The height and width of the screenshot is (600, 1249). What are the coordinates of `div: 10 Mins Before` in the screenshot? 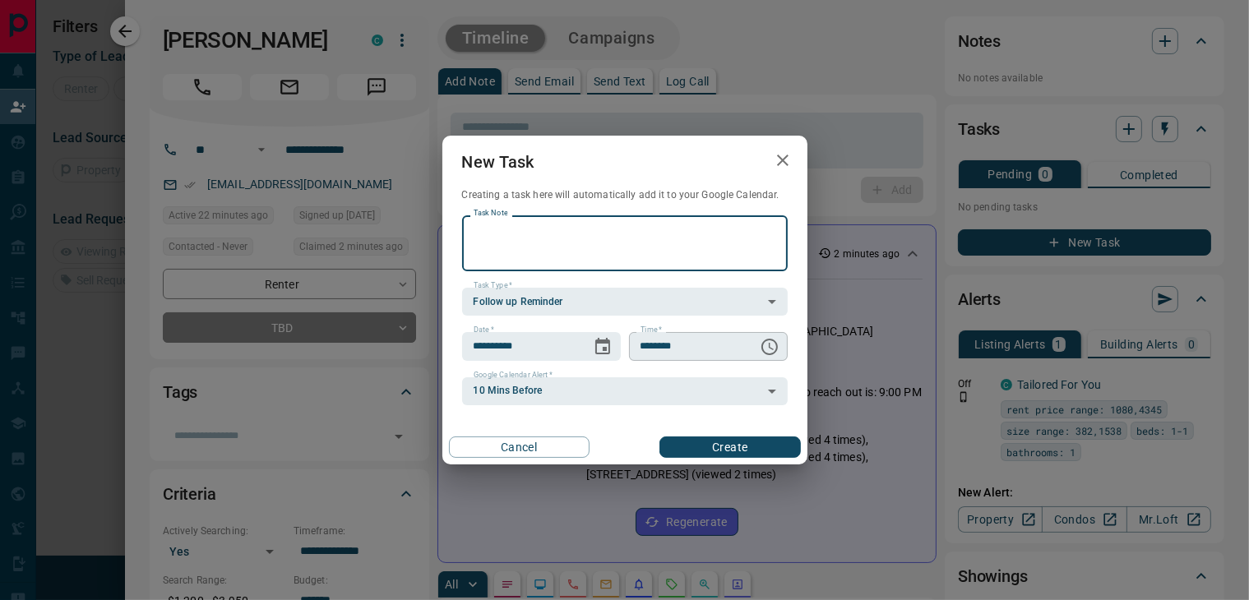 It's located at (625, 391).